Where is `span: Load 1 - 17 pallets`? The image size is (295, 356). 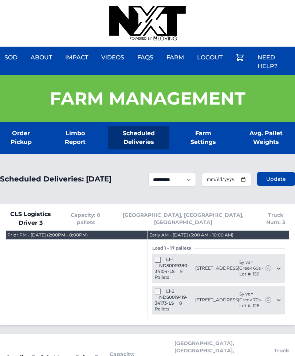
span: Load 1 - 17 pallets is located at coordinates (173, 248).